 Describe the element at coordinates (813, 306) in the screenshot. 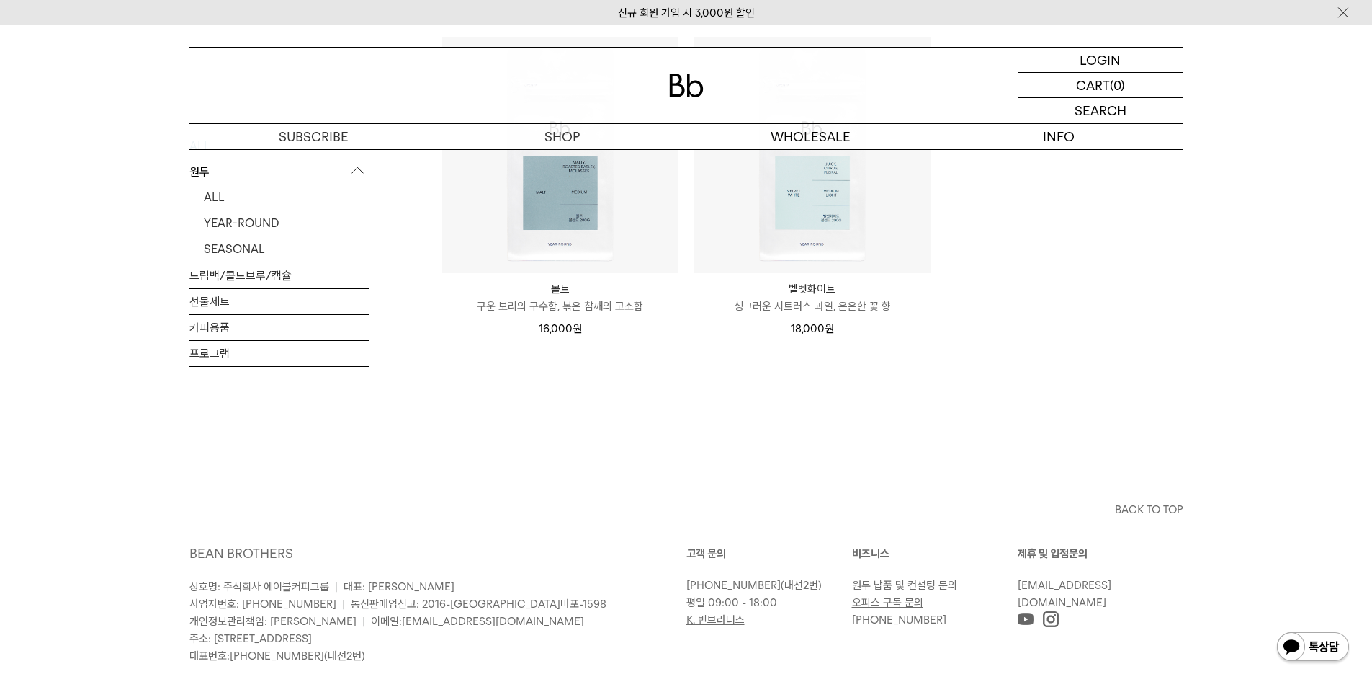

I see `p: 싱그러운 시트러스 과일, 은은한 꽃 향` at that location.